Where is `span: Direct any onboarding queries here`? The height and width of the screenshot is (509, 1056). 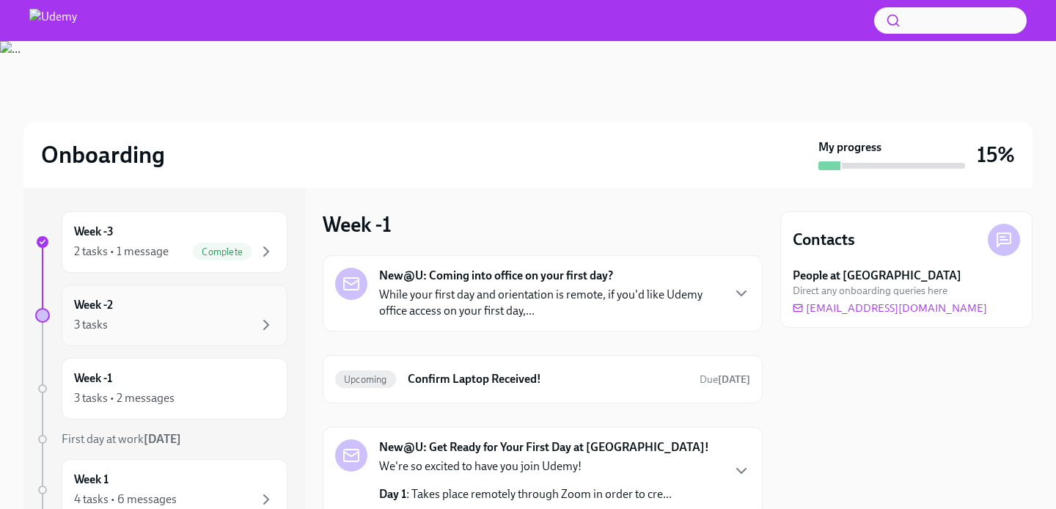
span: Direct any onboarding queries here is located at coordinates (870, 290).